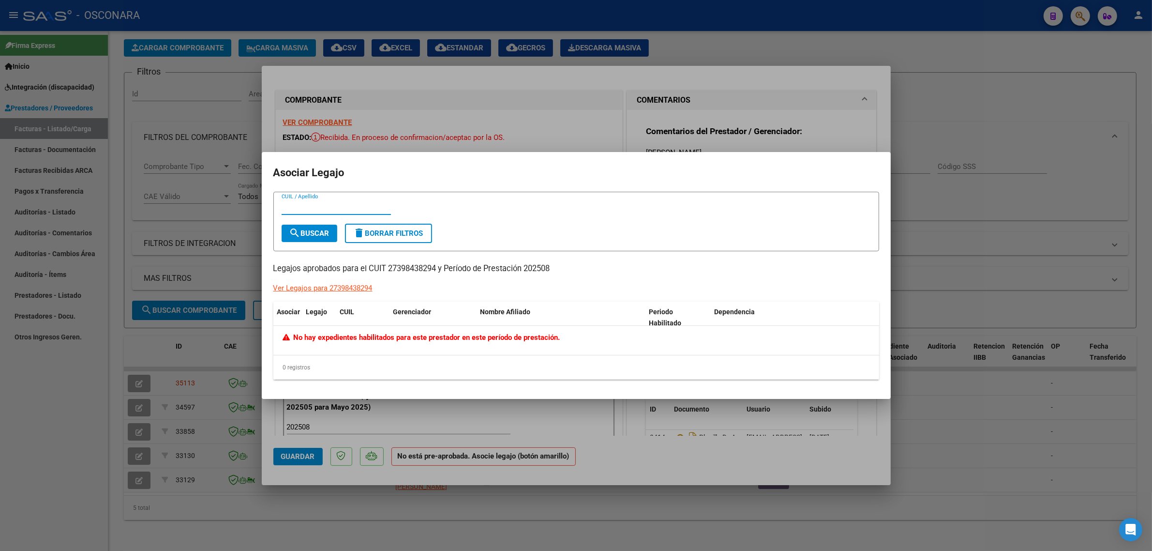  Describe the element at coordinates (360, 233) in the screenshot. I see `mat-icon: delete` at that location.